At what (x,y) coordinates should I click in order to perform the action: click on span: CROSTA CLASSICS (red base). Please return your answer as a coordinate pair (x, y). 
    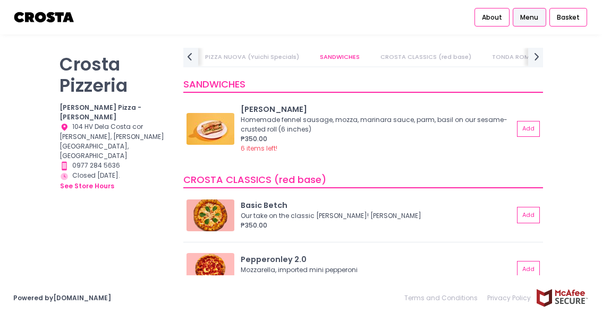
    Looking at the image, I should click on (254, 179).